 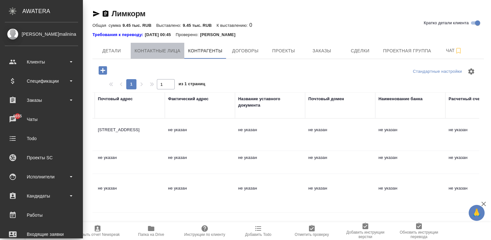 I want to click on button: Обновить инструкции перевода, so click(x=419, y=231).